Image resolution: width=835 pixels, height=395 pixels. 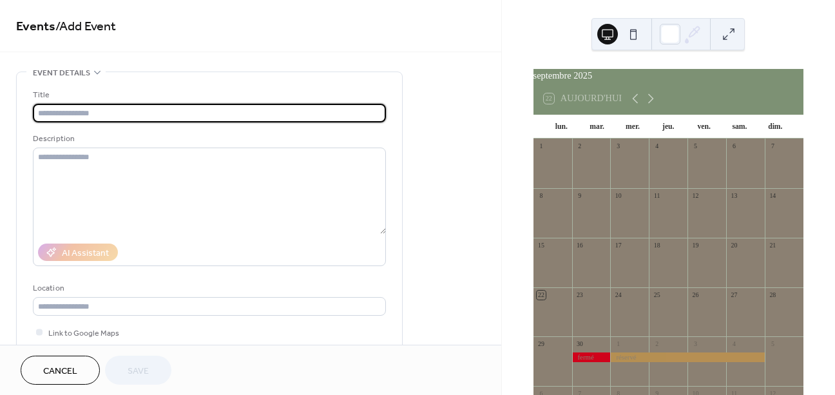 I want to click on a: Events, so click(x=35, y=26).